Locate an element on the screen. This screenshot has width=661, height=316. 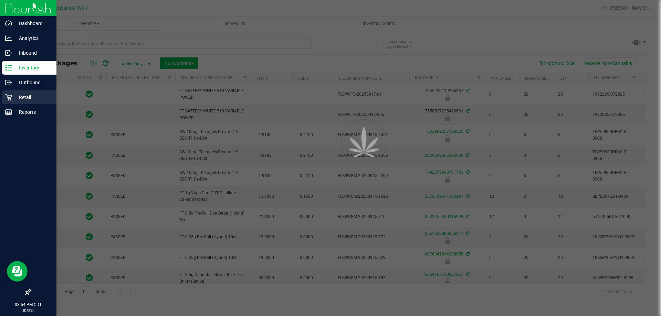
p: Inventory is located at coordinates (33, 68).